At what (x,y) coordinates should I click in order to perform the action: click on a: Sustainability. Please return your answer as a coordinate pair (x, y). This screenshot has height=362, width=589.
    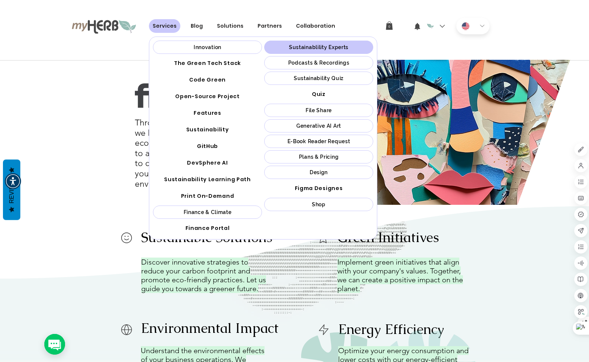
    Looking at the image, I should click on (207, 130).